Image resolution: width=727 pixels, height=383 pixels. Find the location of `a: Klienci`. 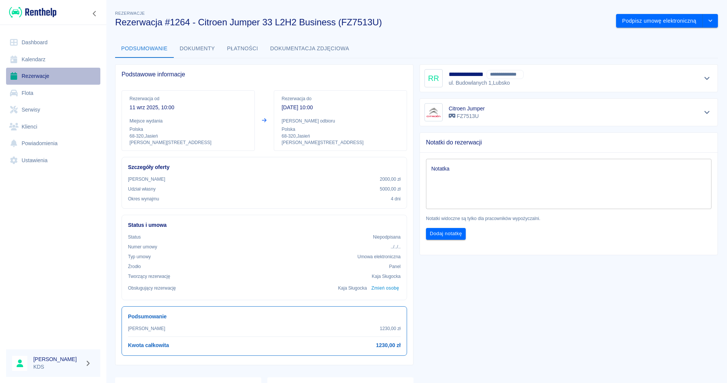

a: Klienci is located at coordinates (53, 127).